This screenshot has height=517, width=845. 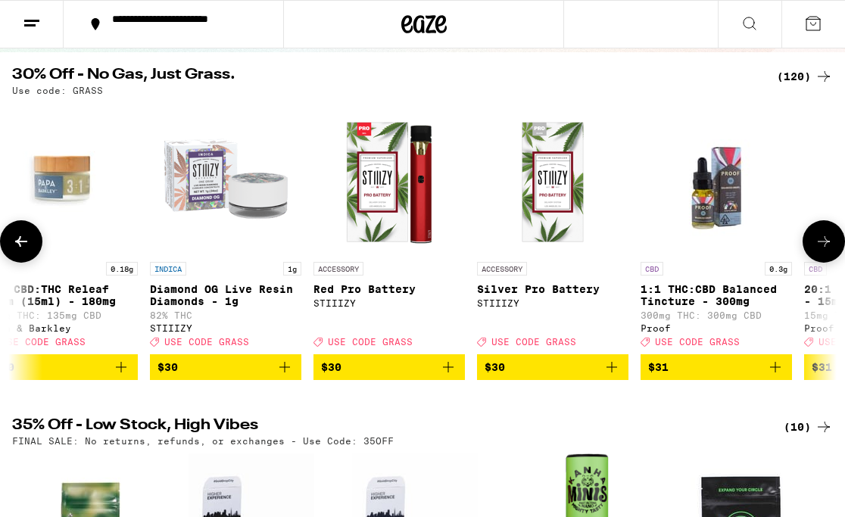 What do you see at coordinates (168, 269) in the screenshot?
I see `p: INDICA` at bounding box center [168, 269].